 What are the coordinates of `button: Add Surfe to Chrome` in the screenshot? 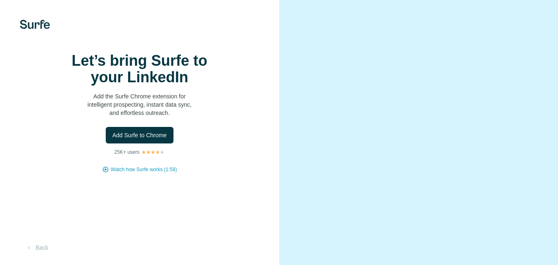 It's located at (140, 135).